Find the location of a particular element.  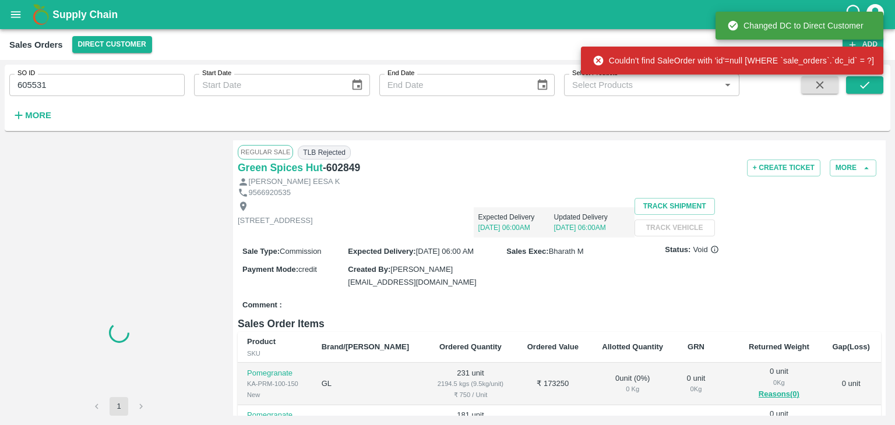

label: Select Products is located at coordinates (595, 73).